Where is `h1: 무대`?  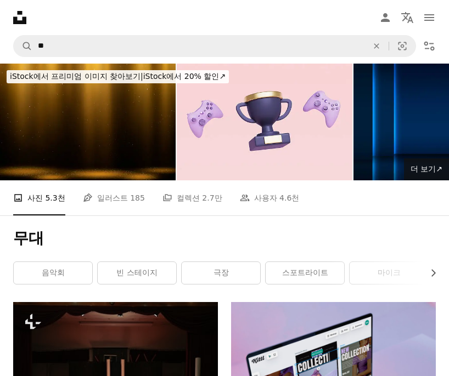
h1: 무대 is located at coordinates (224, 239).